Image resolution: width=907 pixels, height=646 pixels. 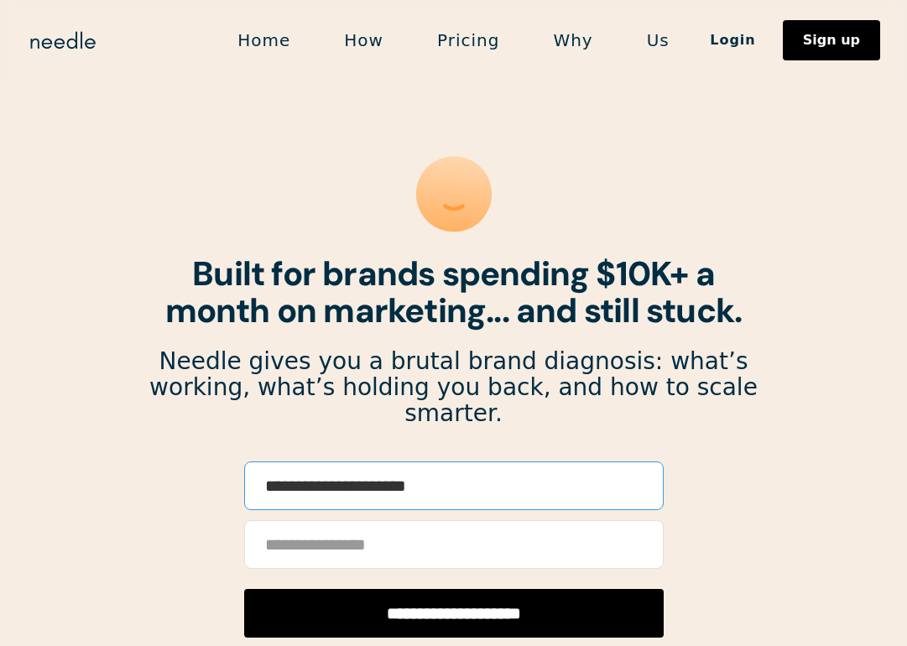 I want to click on a: Sign up, so click(x=832, y=40).